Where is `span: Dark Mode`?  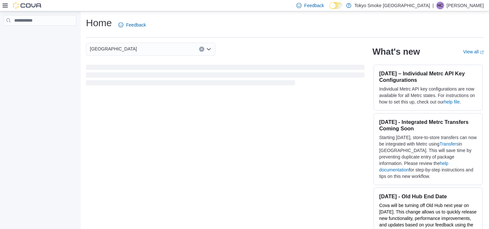
span: Dark Mode is located at coordinates (329, 9).